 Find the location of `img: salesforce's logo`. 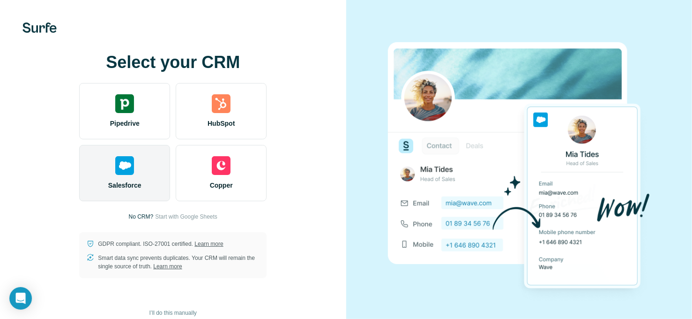

img: salesforce's logo is located at coordinates (125, 165).